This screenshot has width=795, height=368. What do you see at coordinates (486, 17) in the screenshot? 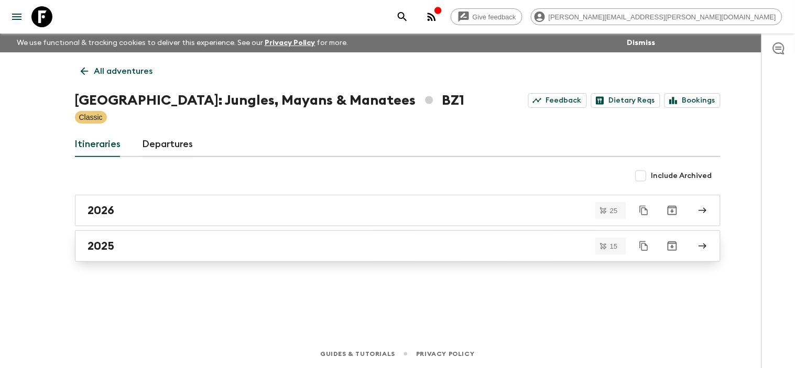
I see `a: Give feedback` at bounding box center [486, 17].